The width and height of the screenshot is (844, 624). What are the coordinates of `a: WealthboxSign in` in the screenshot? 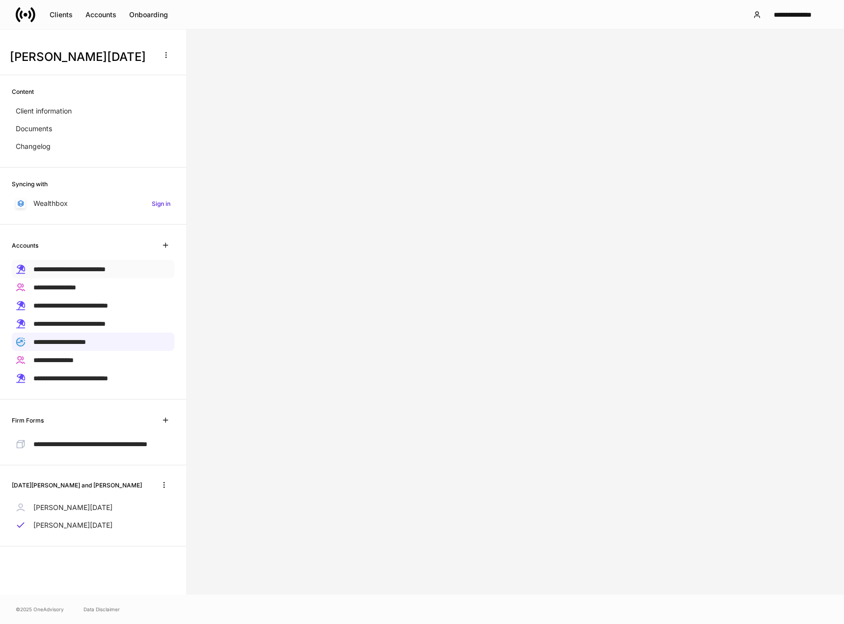 It's located at (93, 203).